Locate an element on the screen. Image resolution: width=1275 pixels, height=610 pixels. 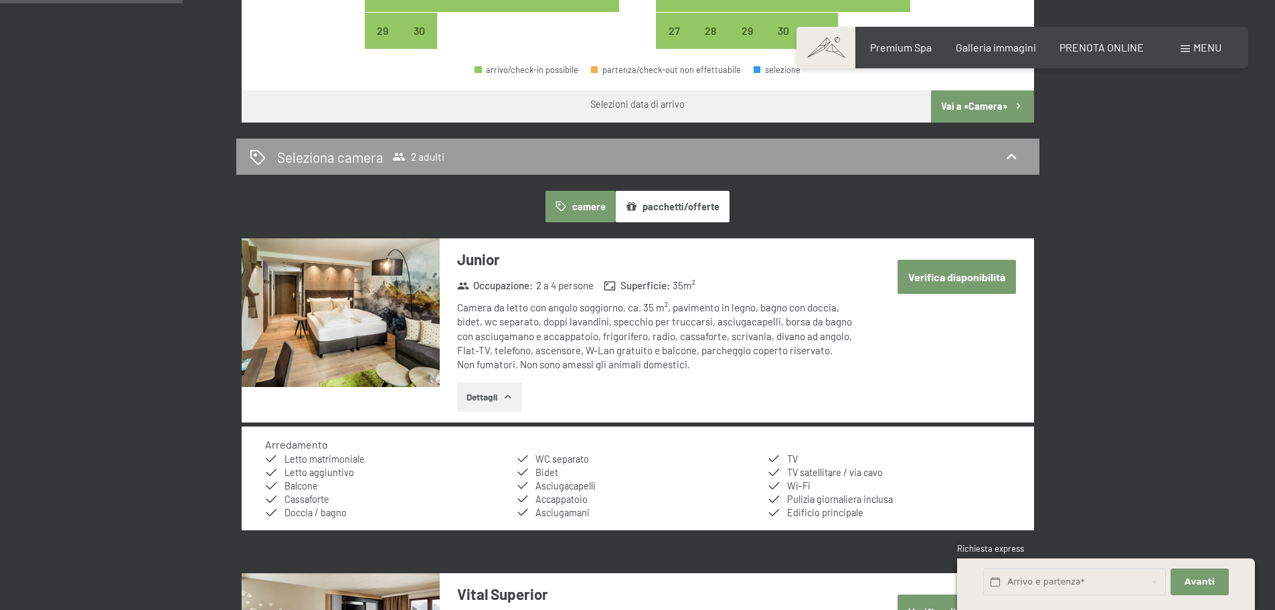
button: camere is located at coordinates (580, 206).